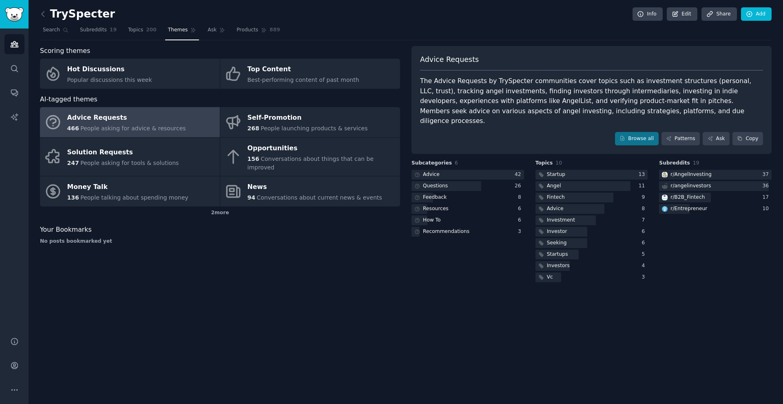 The height and width of the screenshot is (404, 783). I want to click on div: Recommendations, so click(446, 232).